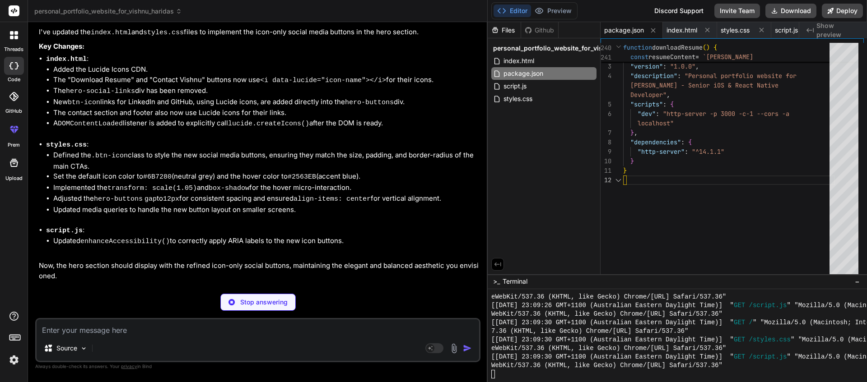 Image resolution: width=867 pixels, height=382 pixels. I want to click on span: localhost", so click(656, 123).